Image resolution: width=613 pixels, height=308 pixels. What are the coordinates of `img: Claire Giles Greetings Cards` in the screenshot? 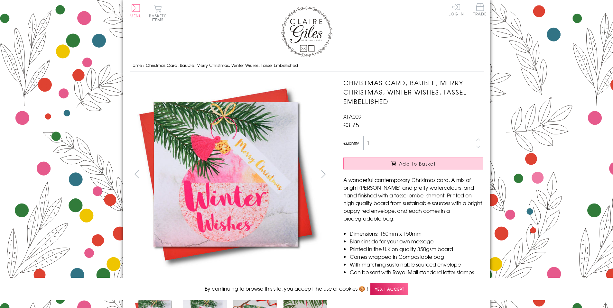 It's located at (307, 32).